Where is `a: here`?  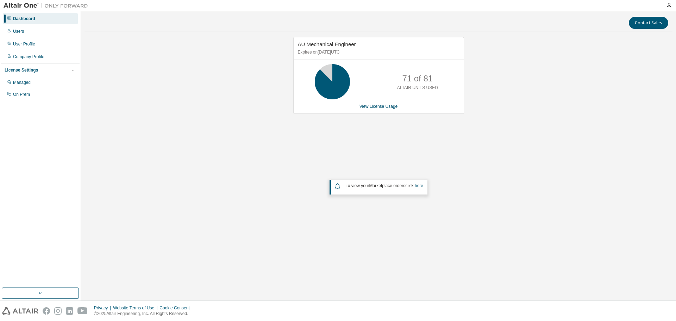
a: here is located at coordinates (419, 186).